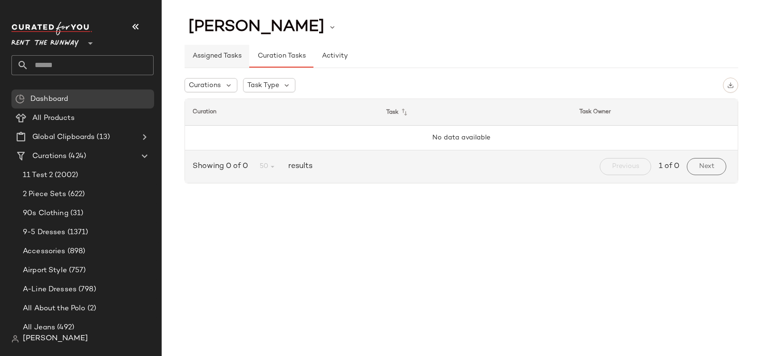 The image size is (761, 356). I want to click on span: results, so click(298, 166).